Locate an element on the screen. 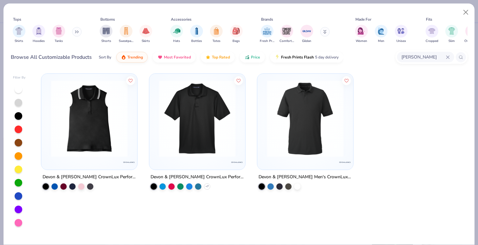  span: Fresh Prints is located at coordinates (267, 41).